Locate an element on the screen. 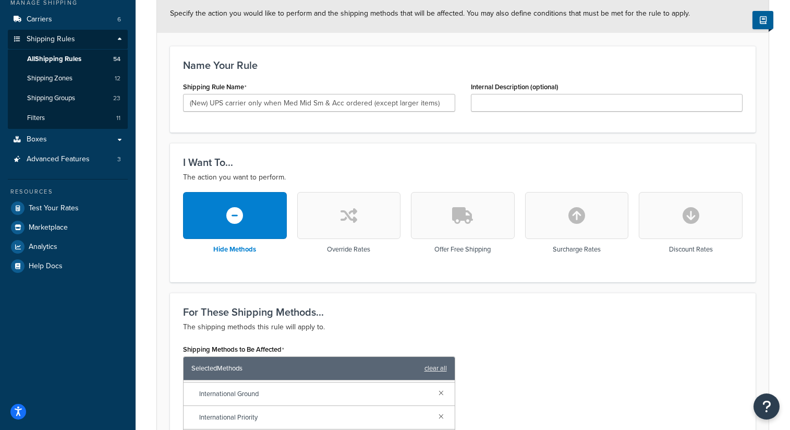  p: The action you want to perform. is located at coordinates (462, 177).